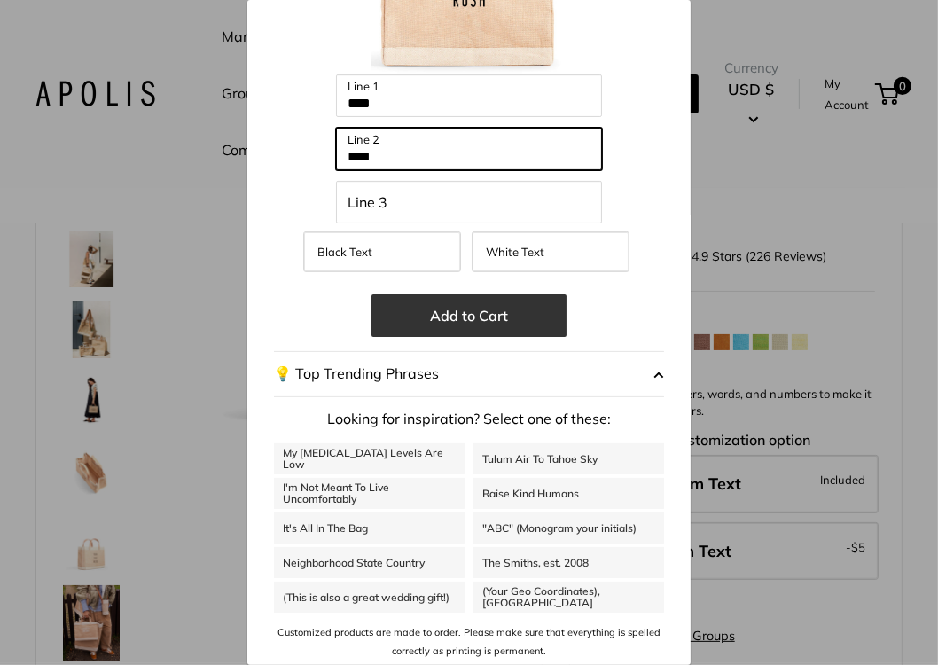 This screenshot has height=665, width=938. Describe the element at coordinates (568, 562) in the screenshot. I see `a: The Smiths, est. 2008` at that location.